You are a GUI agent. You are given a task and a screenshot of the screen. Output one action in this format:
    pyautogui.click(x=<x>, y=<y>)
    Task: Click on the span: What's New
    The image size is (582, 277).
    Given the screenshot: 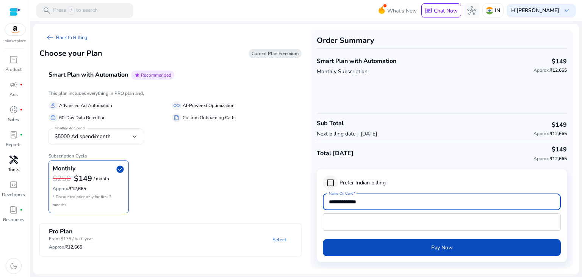 What is the action you would take?
    pyautogui.click(x=402, y=11)
    